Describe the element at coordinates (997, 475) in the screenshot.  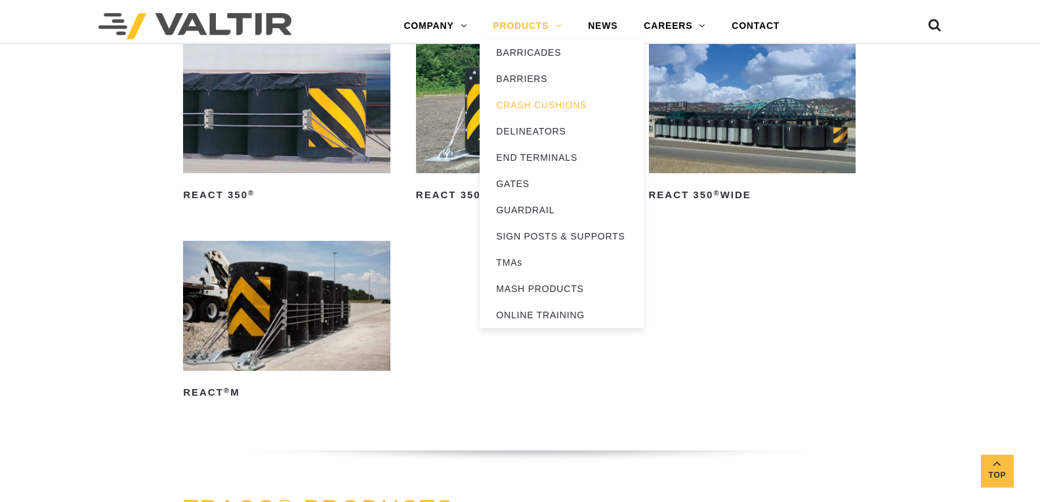
I see `span: Top` at that location.